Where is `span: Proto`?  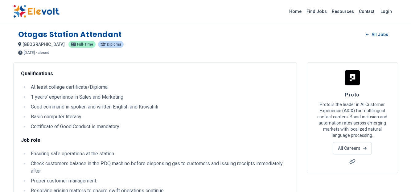
span: Proto is located at coordinates (352, 95).